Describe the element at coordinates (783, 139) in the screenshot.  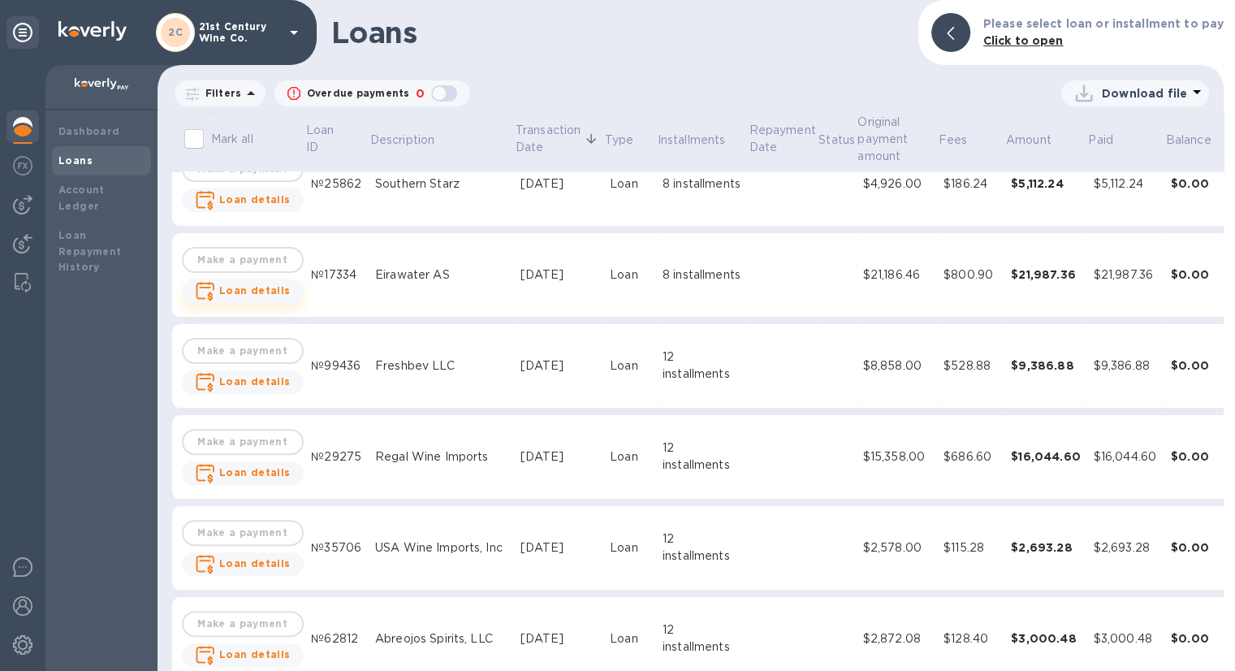
I see `span: Repayment Date` at that location.